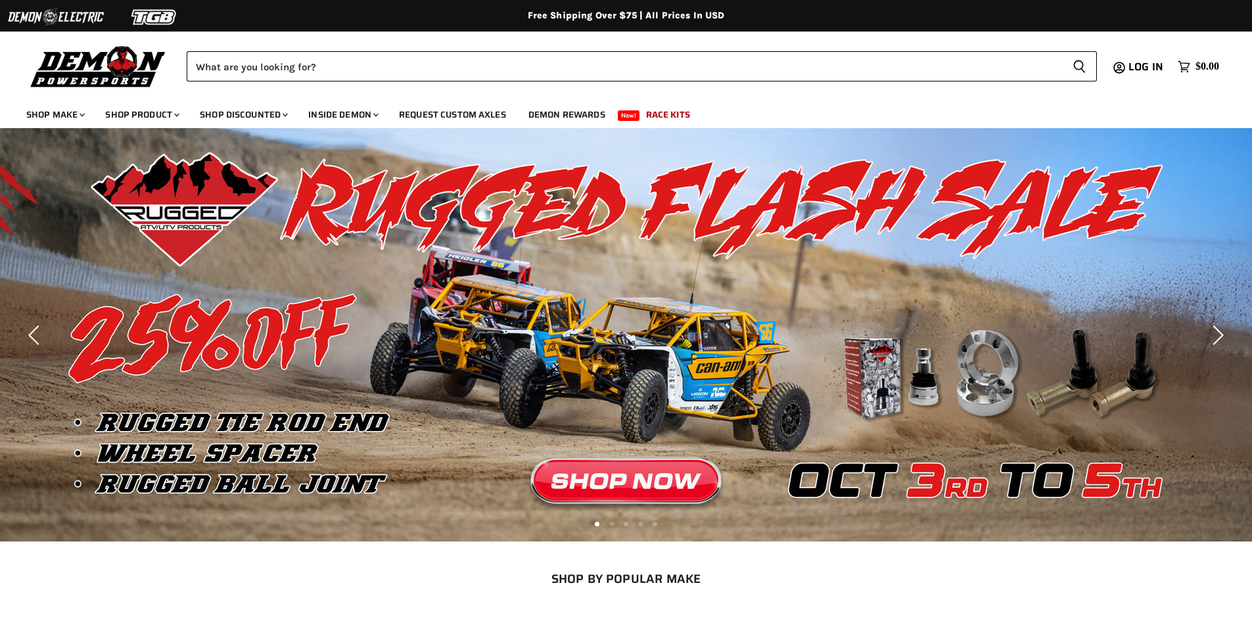 The width and height of the screenshot is (1252, 621). I want to click on a: Shop Make, so click(55, 114).